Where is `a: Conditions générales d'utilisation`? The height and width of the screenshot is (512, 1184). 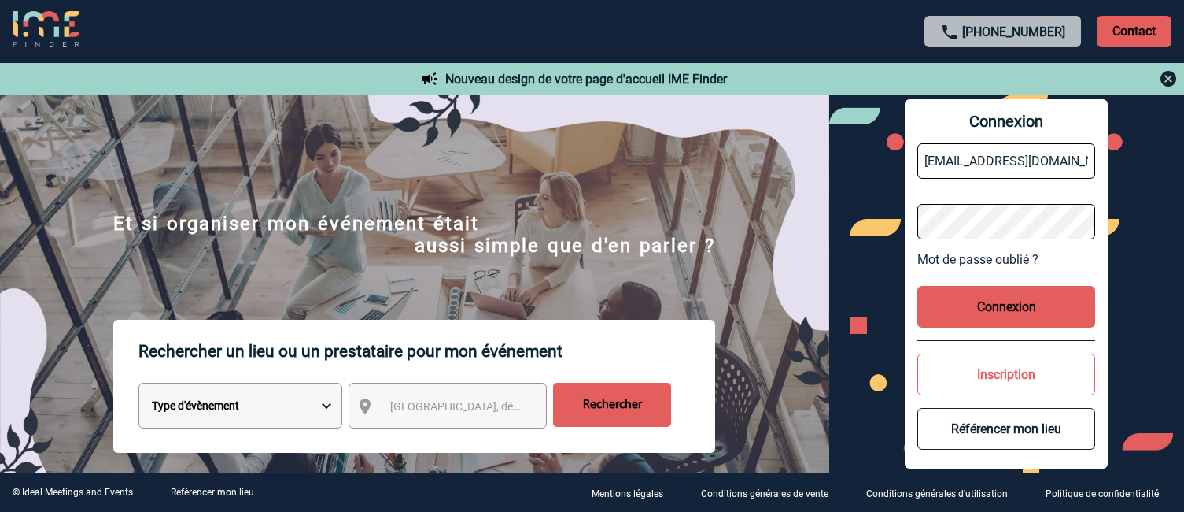
a: Conditions générales d'utilisation is located at coordinates (944, 492).